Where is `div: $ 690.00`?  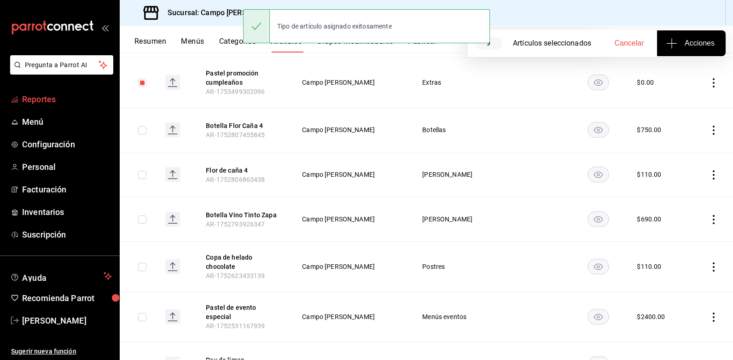
div: $ 690.00 is located at coordinates (649, 219).